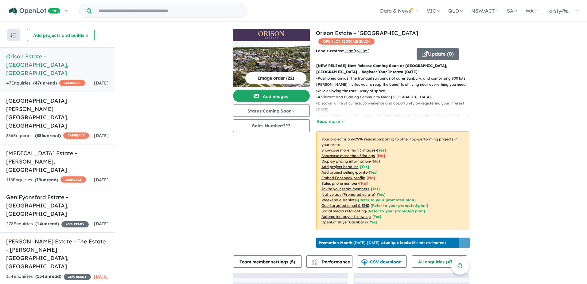  What do you see at coordinates (40, 135) in the screenshot?
I see `span: 386` at bounding box center [40, 135].